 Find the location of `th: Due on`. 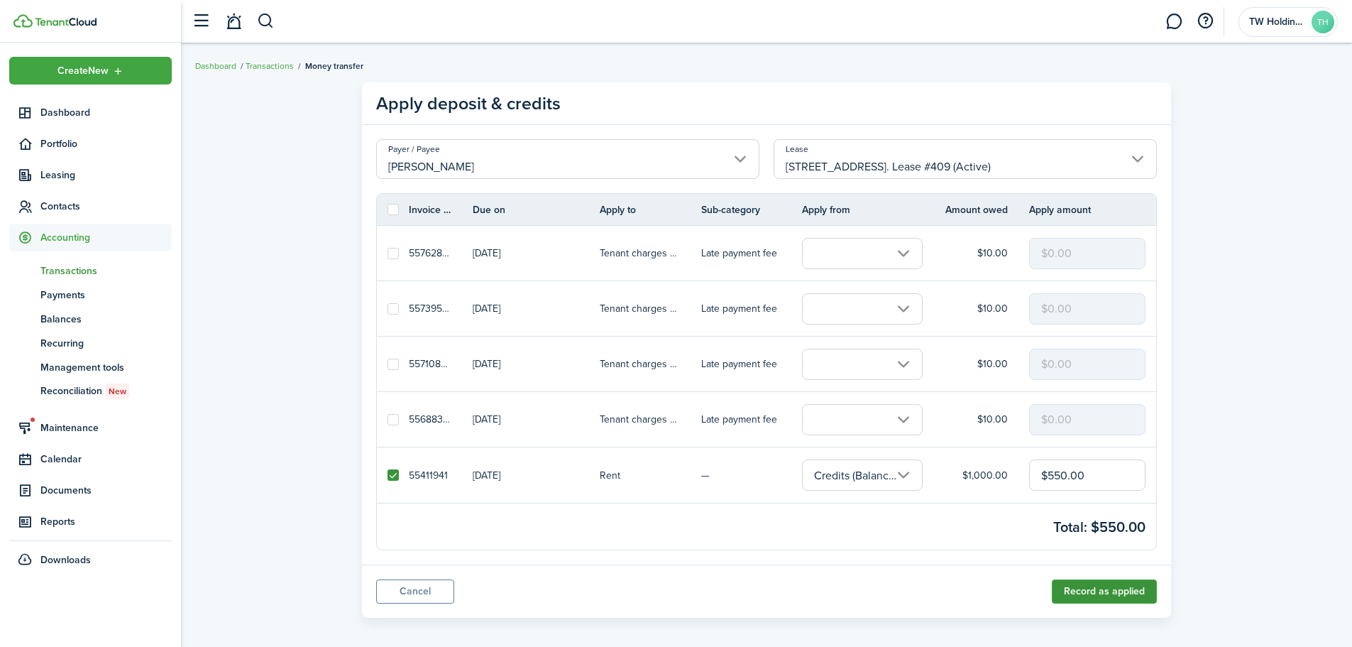

th: Due on is located at coordinates (536, 209).